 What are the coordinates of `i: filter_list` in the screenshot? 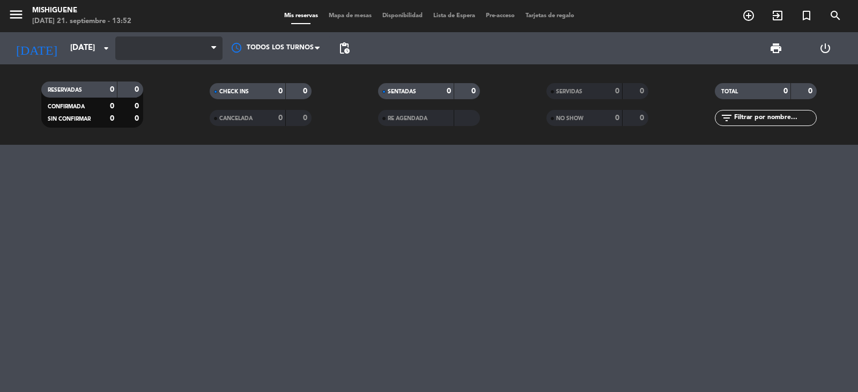 It's located at (726, 118).